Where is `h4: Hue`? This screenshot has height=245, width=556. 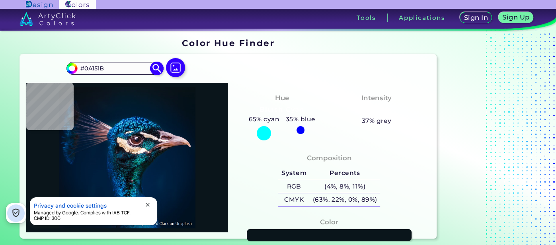
h4: Hue is located at coordinates (282, 98).